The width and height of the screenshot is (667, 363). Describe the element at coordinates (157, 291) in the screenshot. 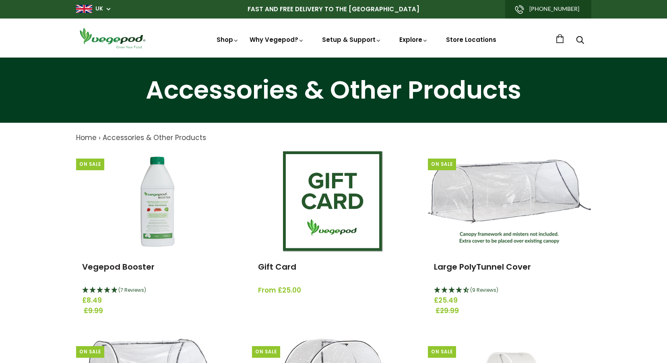

I see `div: 5 Stars - 7 Reviews` at that location.